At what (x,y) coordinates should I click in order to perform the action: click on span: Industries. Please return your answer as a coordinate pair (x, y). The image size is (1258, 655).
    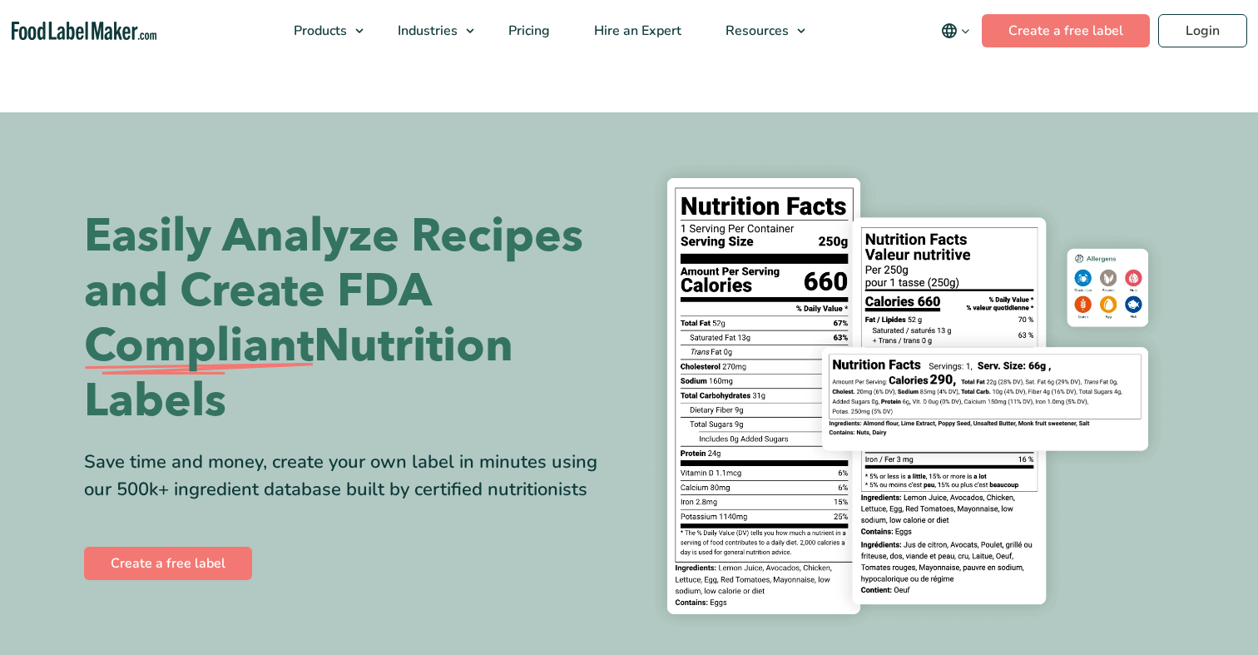
    Looking at the image, I should click on (426, 31).